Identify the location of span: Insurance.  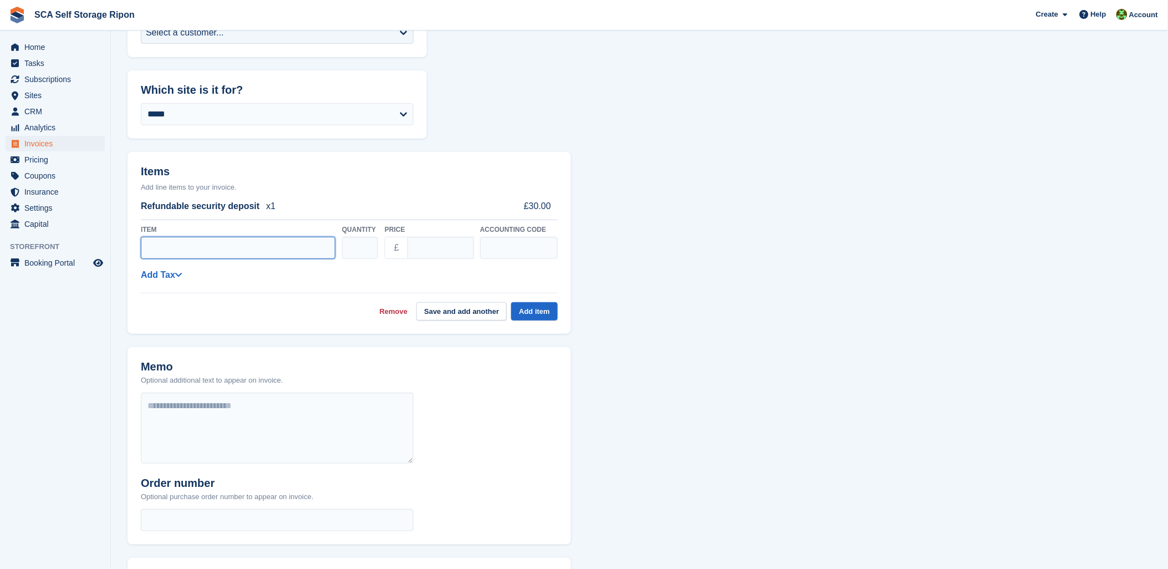
(58, 192).